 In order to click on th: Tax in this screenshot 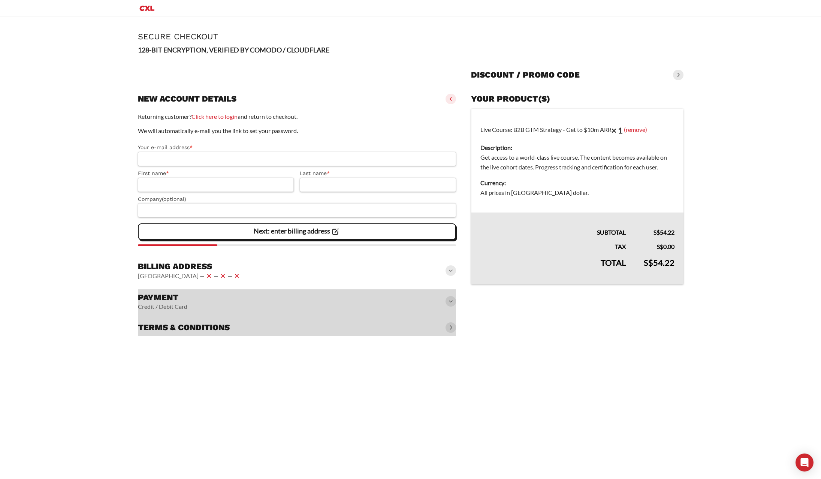, I will do `click(553, 244)`.